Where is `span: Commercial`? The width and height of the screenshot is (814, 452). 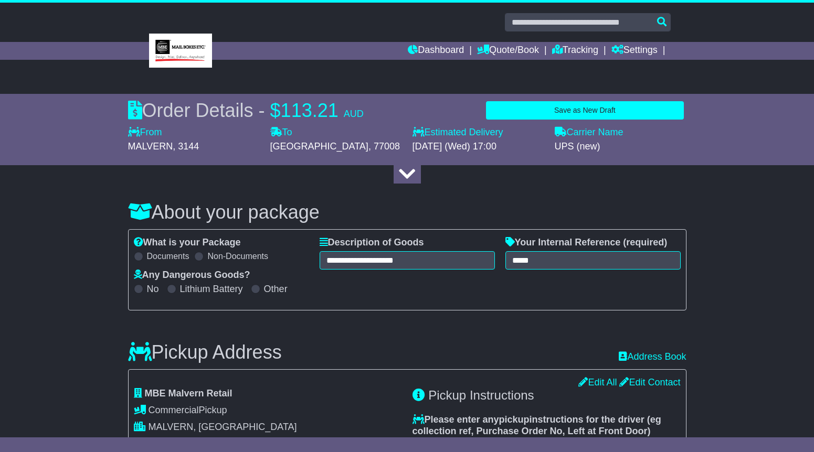 span: Commercial is located at coordinates (174, 410).